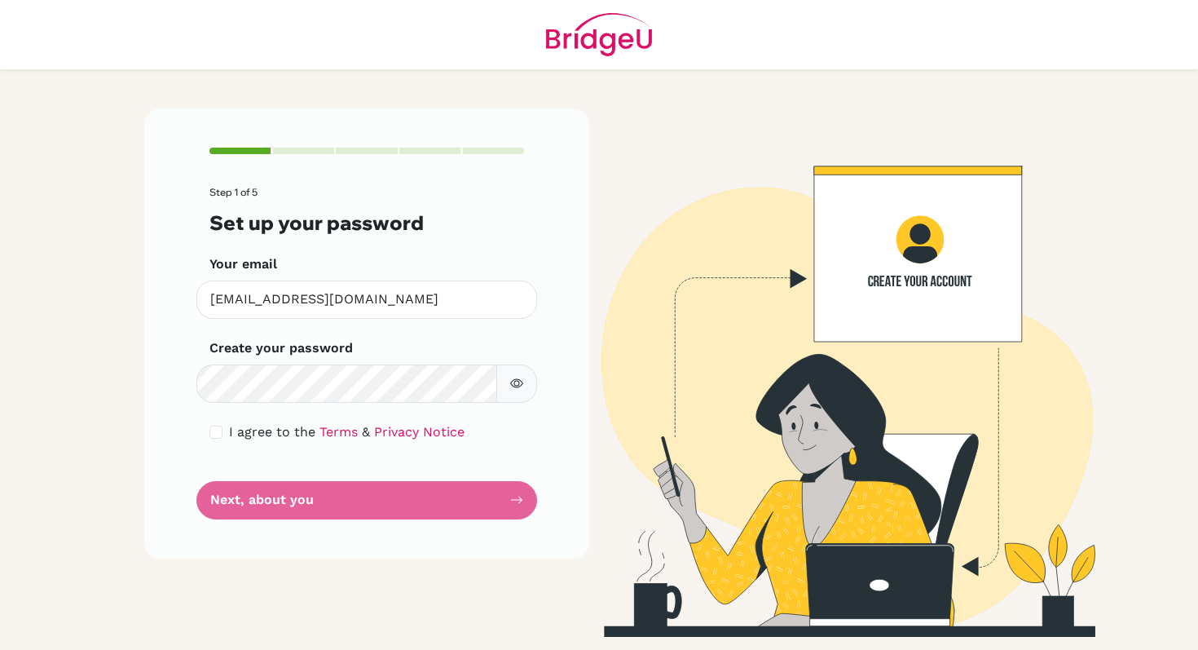 This screenshot has width=1198, height=650. What do you see at coordinates (233, 192) in the screenshot?
I see `span: Step 1 of 5` at bounding box center [233, 192].